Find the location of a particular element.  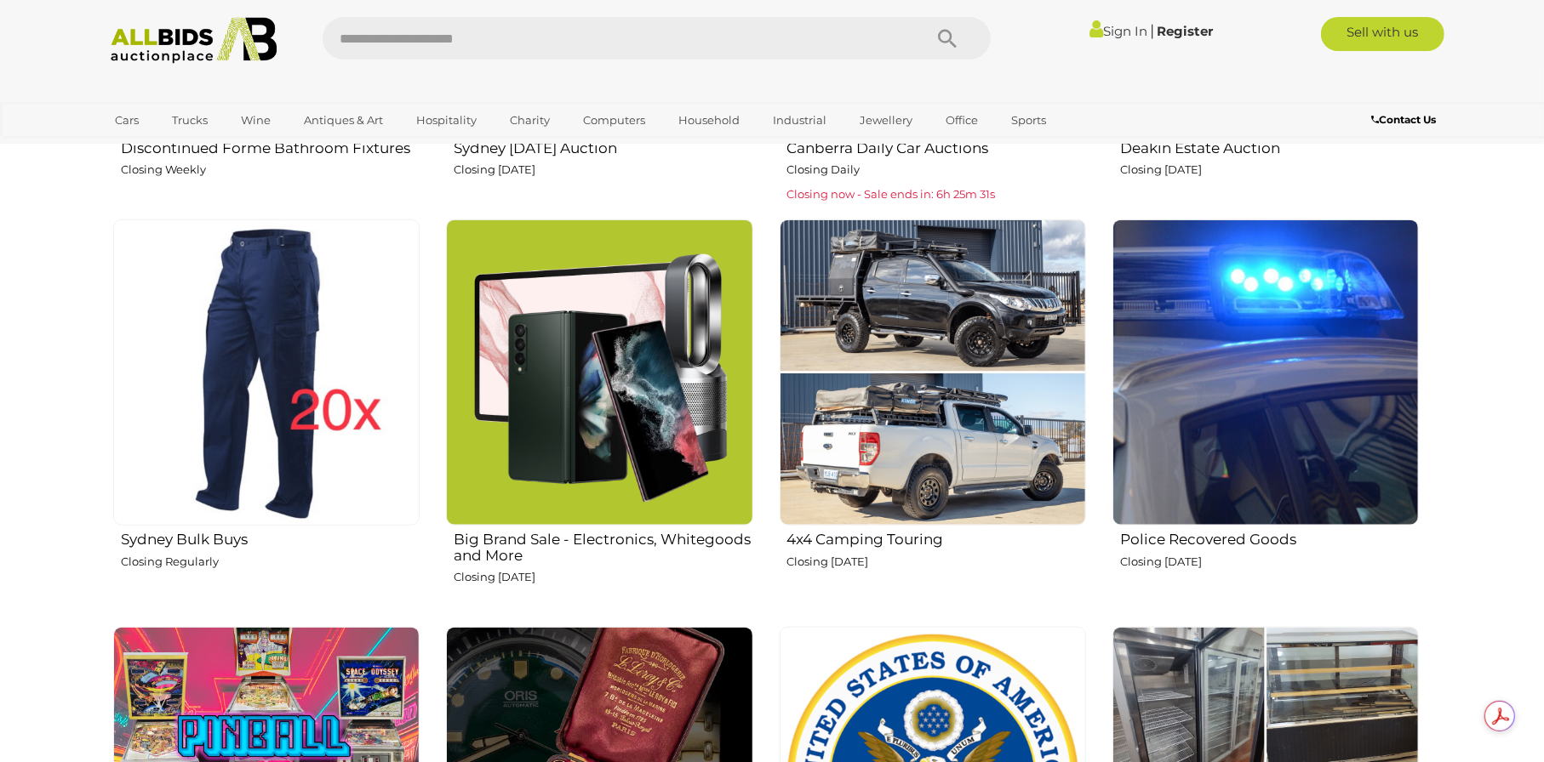

a: Charity is located at coordinates (529, 120).